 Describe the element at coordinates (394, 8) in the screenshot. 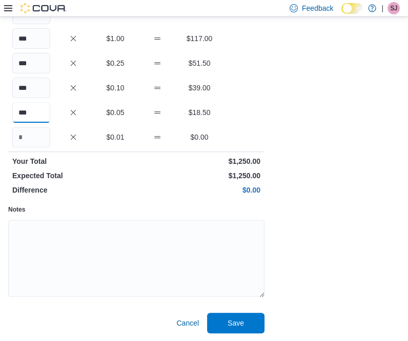

I see `span: SJ` at that location.